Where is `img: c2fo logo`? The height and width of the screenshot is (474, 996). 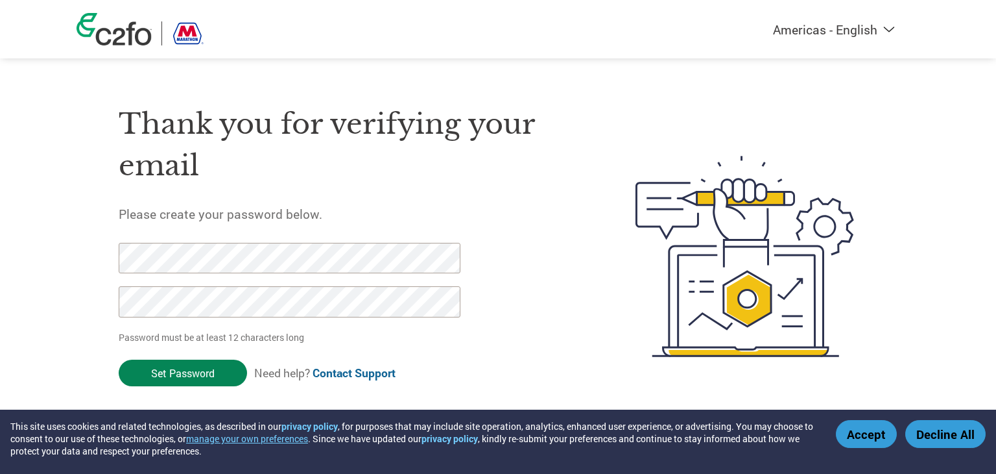
img: c2fo logo is located at coordinates (114, 29).